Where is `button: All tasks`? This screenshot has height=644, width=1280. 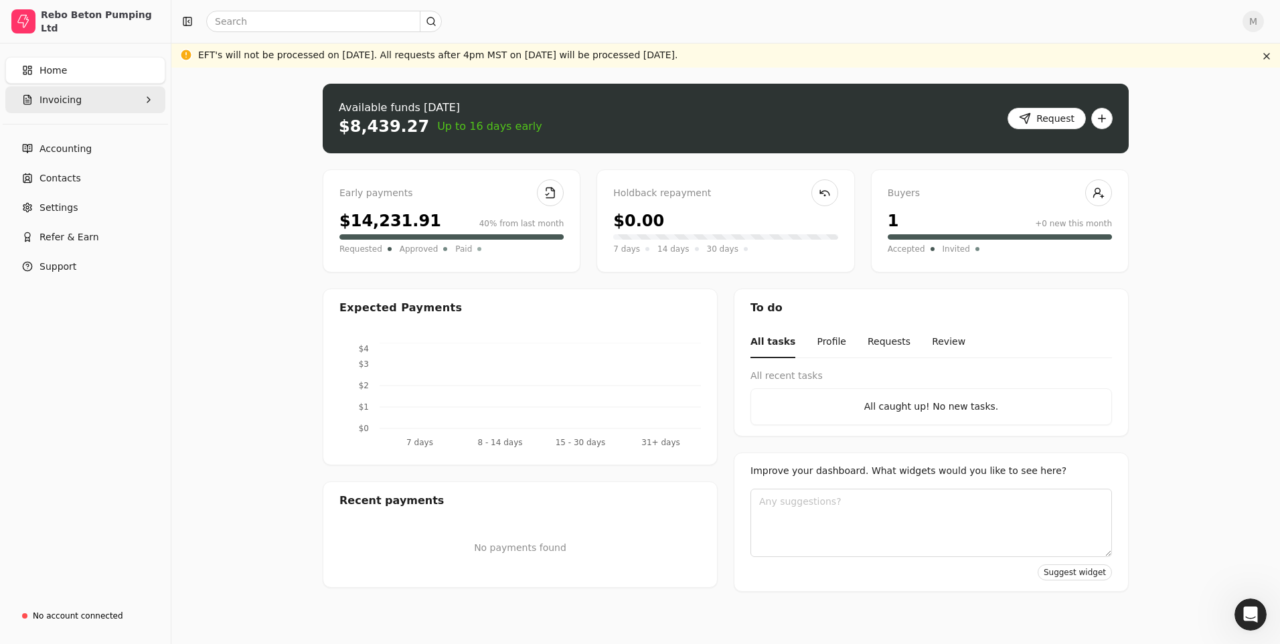 button: All tasks is located at coordinates (772, 342).